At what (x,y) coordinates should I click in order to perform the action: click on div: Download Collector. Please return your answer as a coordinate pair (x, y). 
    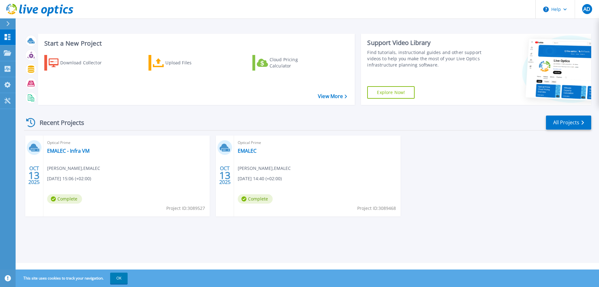
    Looking at the image, I should click on (85, 63).